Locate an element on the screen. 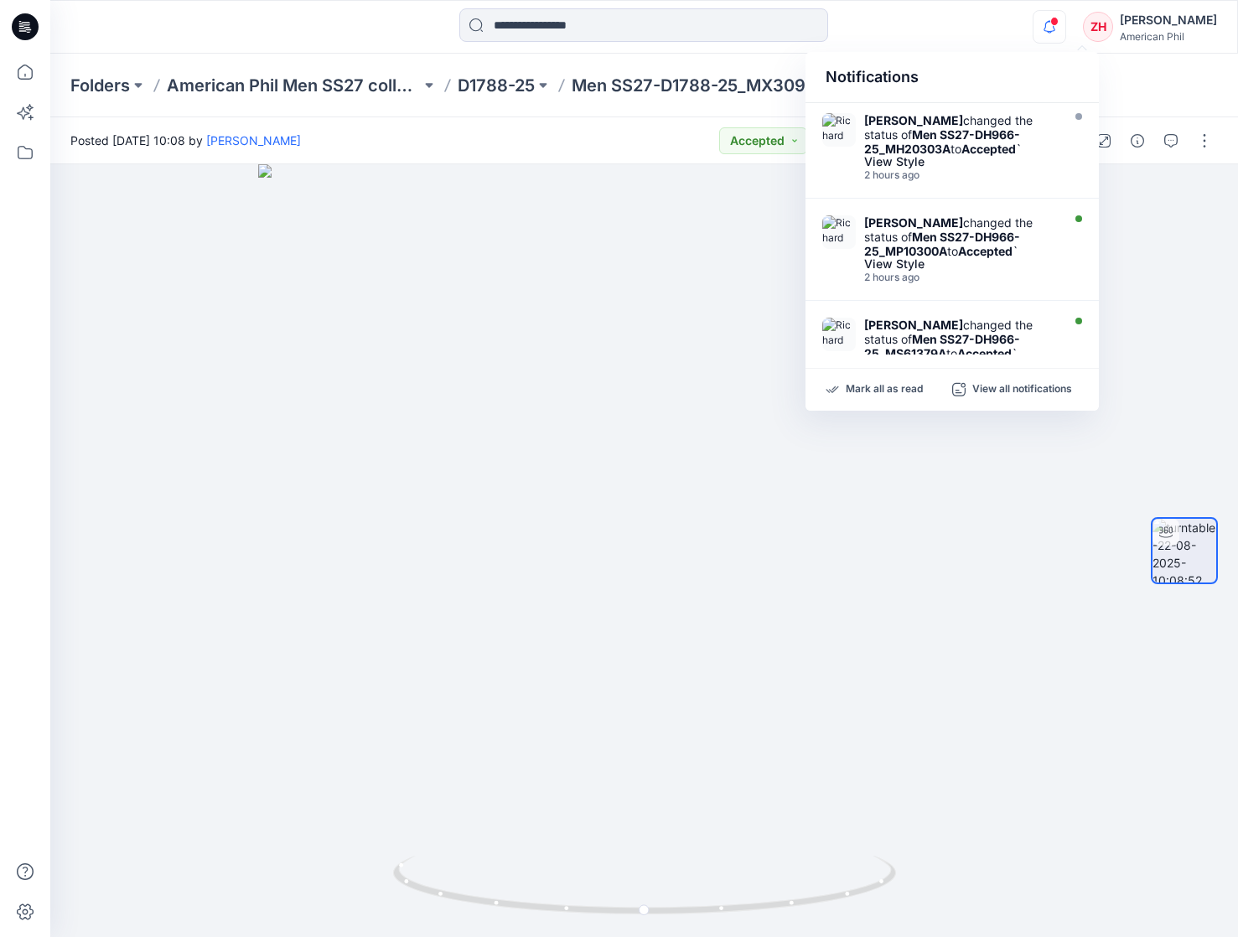 Image resolution: width=1238 pixels, height=937 pixels. div: Notifications is located at coordinates (952, 77).